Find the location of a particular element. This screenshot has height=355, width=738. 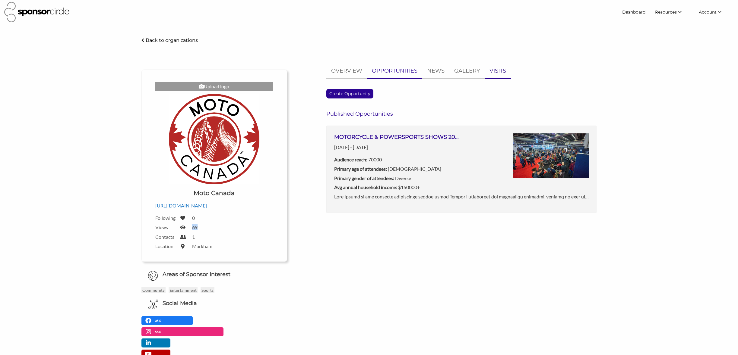

span: Account is located at coordinates (707, 12).